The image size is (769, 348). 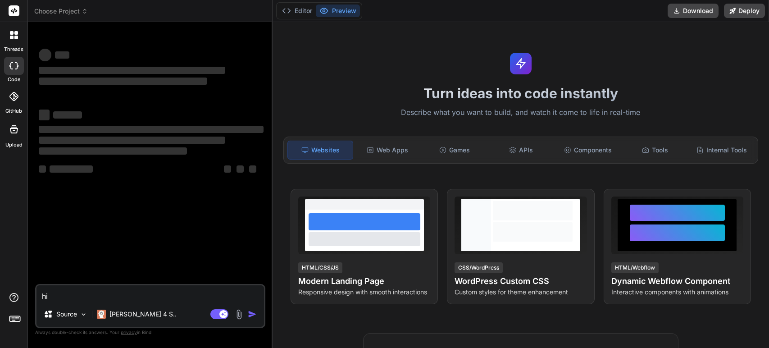 I want to click on img: Claude 4 Sonnet, so click(x=101, y=314).